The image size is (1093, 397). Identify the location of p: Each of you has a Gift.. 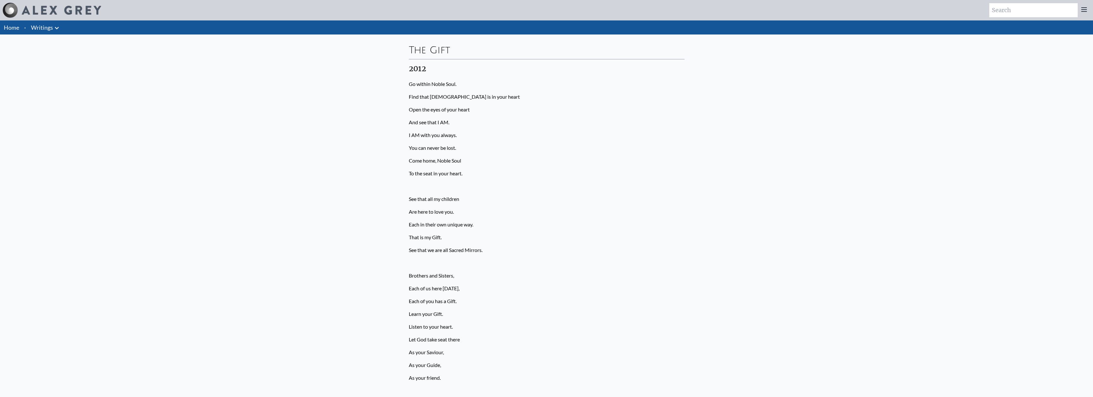
(547, 301).